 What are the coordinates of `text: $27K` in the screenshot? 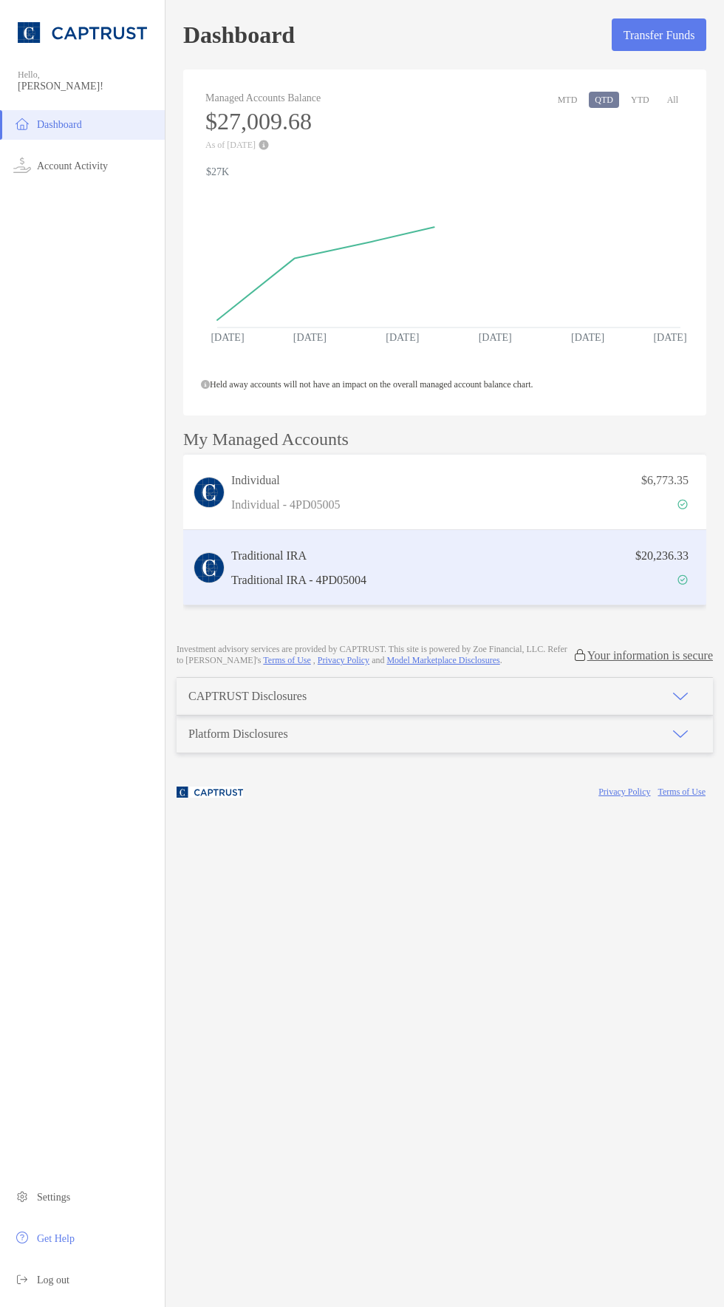 It's located at (217, 171).